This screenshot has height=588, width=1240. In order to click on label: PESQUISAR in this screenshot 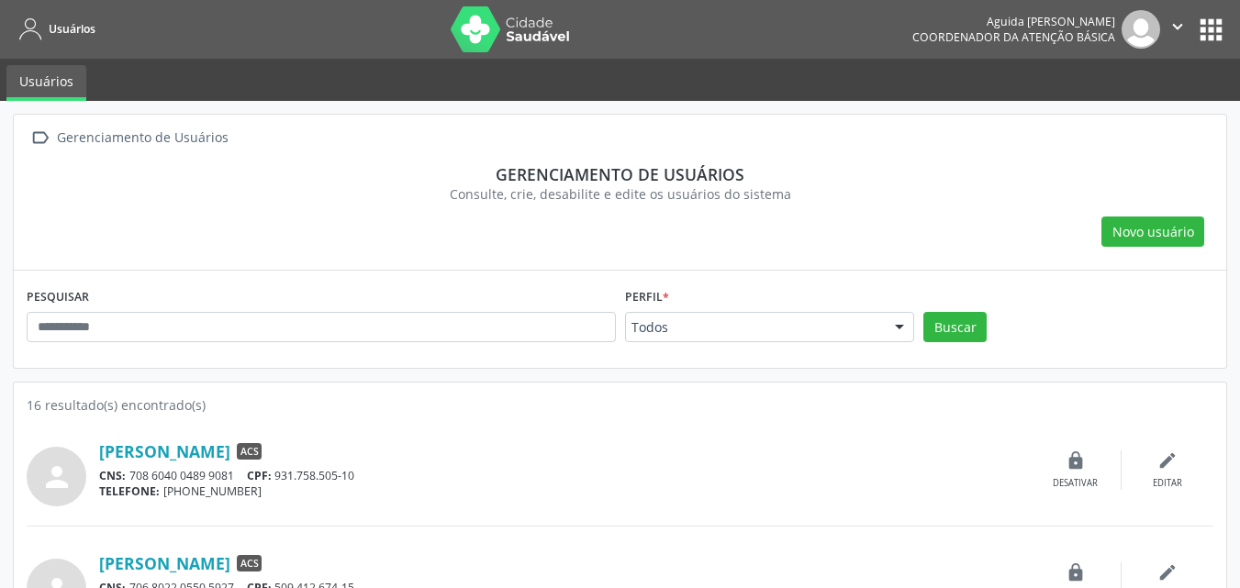, I will do `click(58, 297)`.